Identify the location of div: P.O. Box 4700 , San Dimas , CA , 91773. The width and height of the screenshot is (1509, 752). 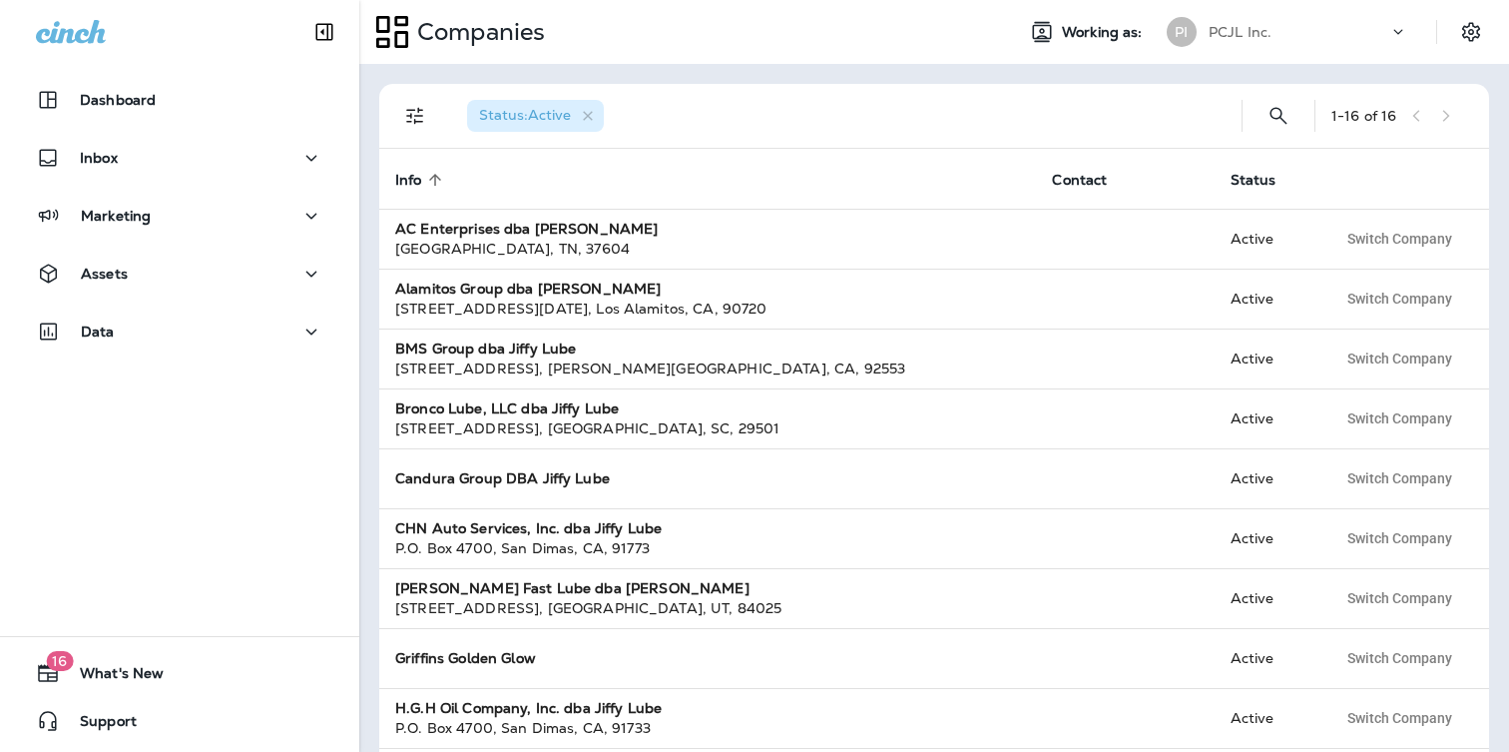
(708, 548).